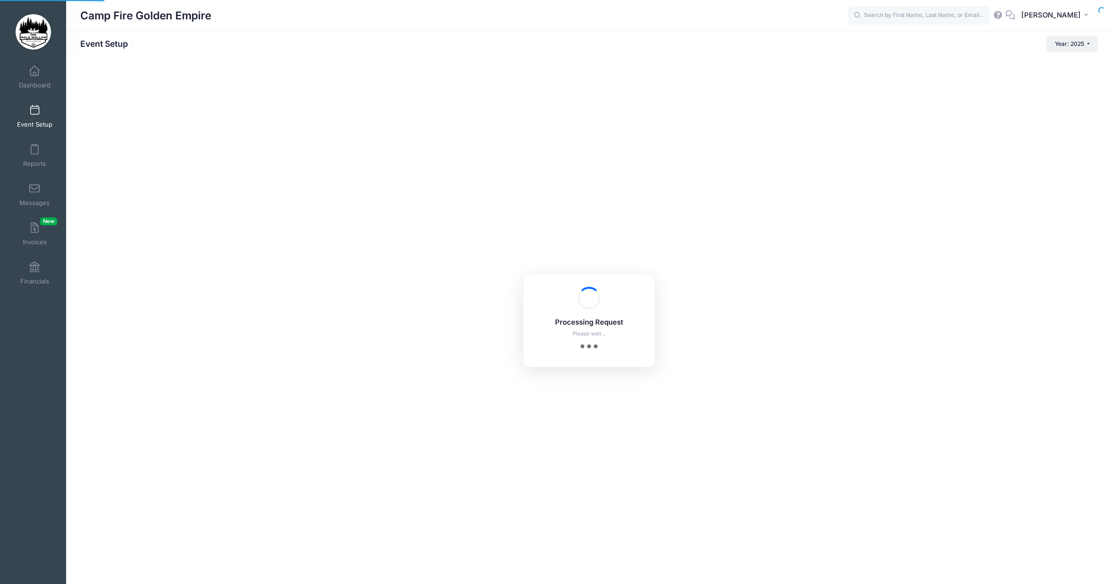 This screenshot has width=1112, height=584. What do you see at coordinates (34, 163) in the screenshot?
I see `span: Reports` at bounding box center [34, 163].